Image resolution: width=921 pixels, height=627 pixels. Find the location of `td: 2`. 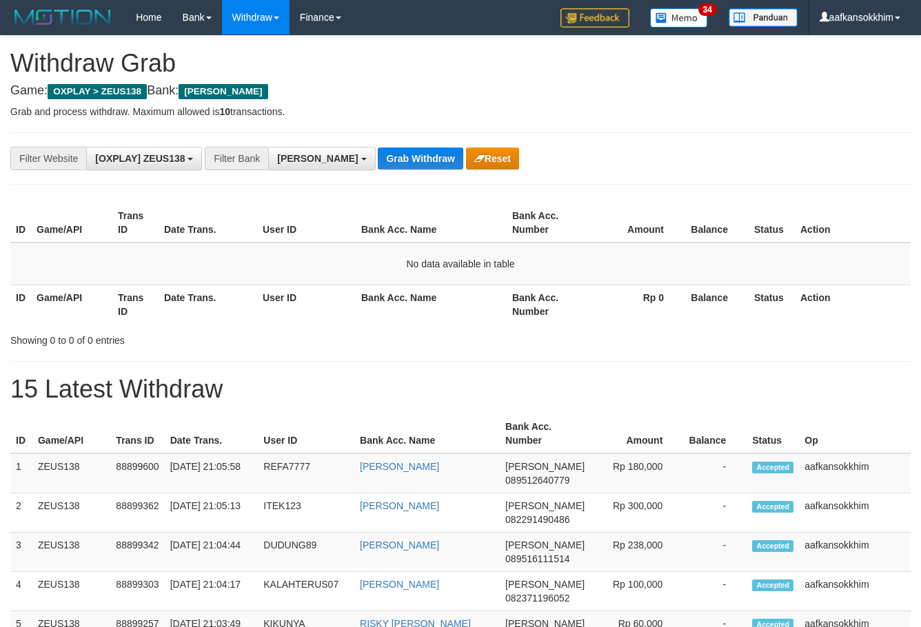

td: 2 is located at coordinates (21, 513).